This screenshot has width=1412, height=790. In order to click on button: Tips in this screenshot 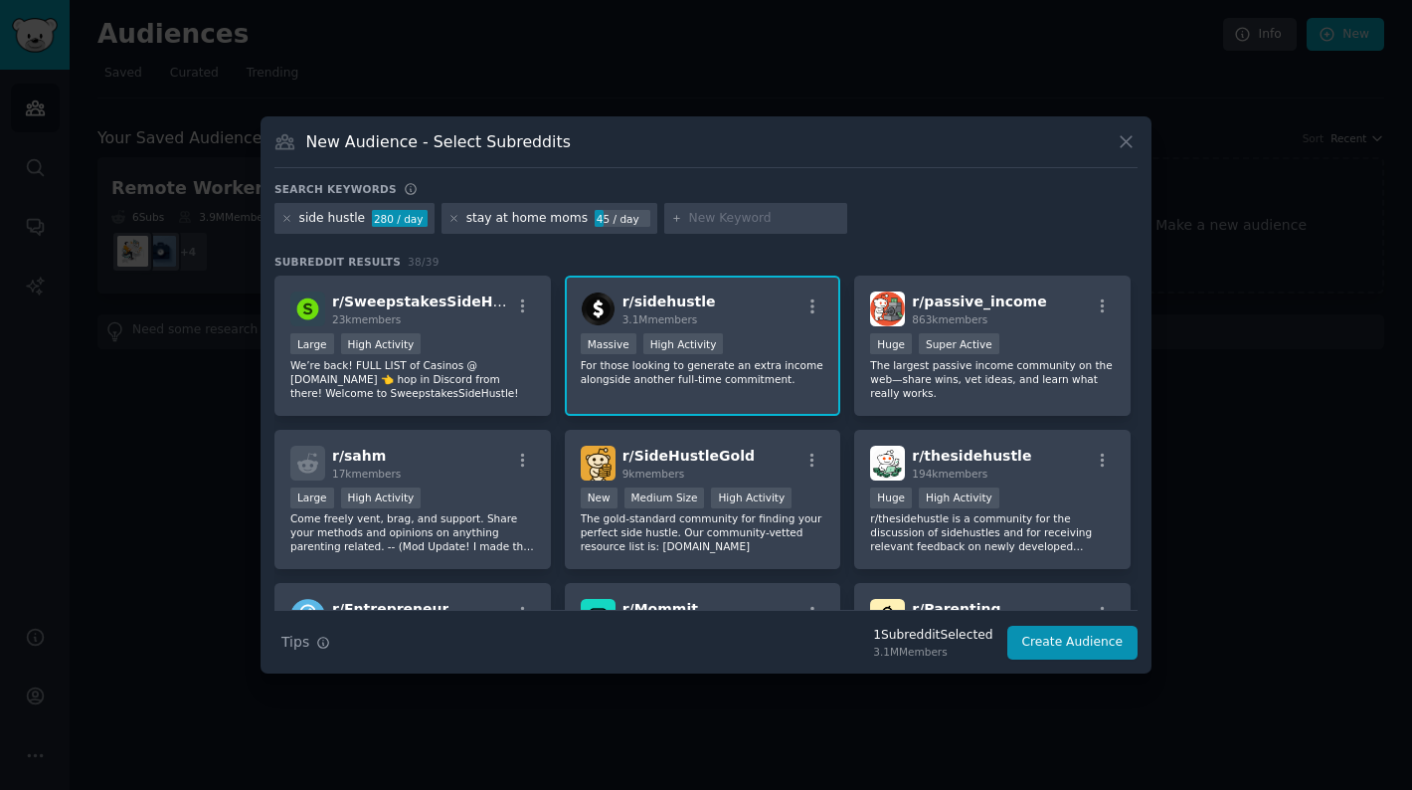, I will do `click(305, 641)`.